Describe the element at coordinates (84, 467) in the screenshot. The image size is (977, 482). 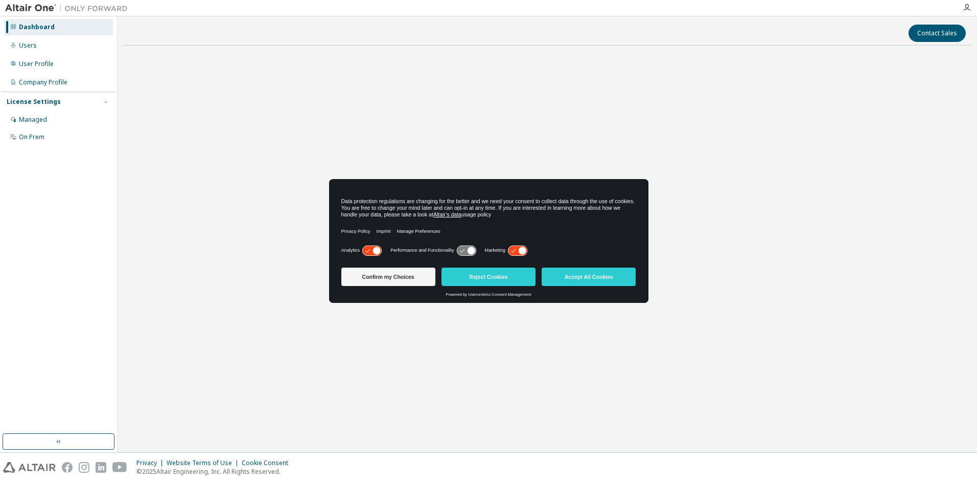
I see `img: instagram.svg` at that location.